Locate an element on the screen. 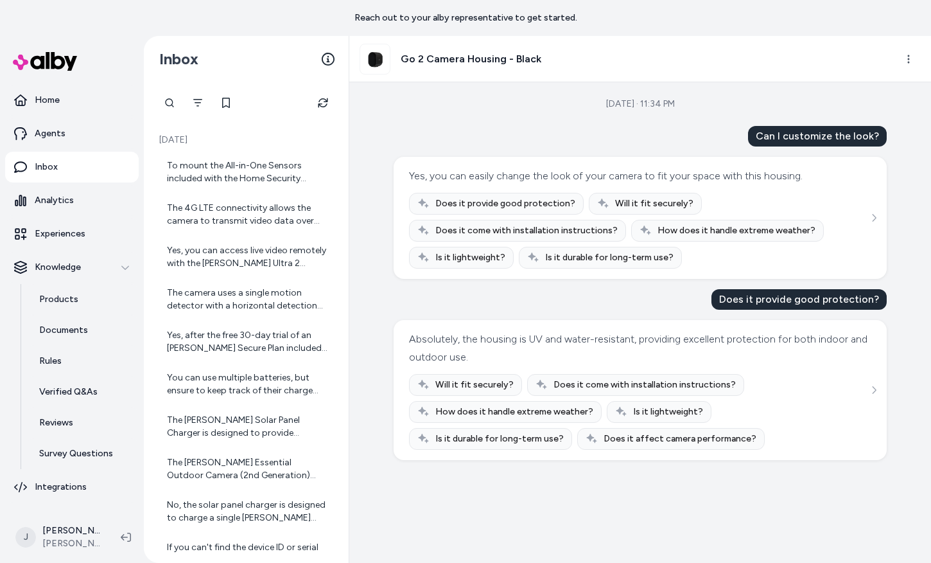  p: Agents is located at coordinates (50, 134).